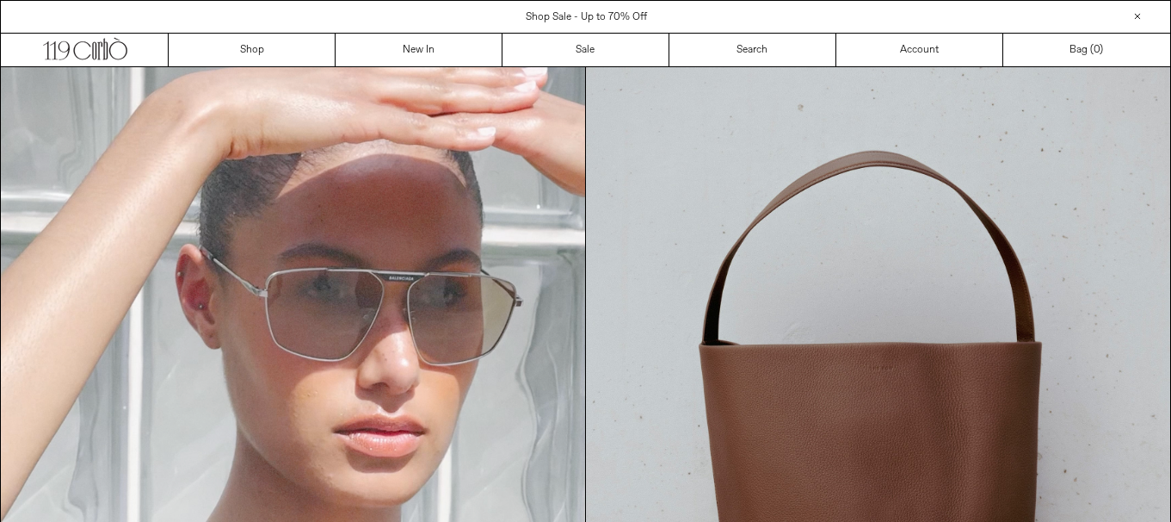  What do you see at coordinates (252, 50) in the screenshot?
I see `a: Shop` at bounding box center [252, 50].